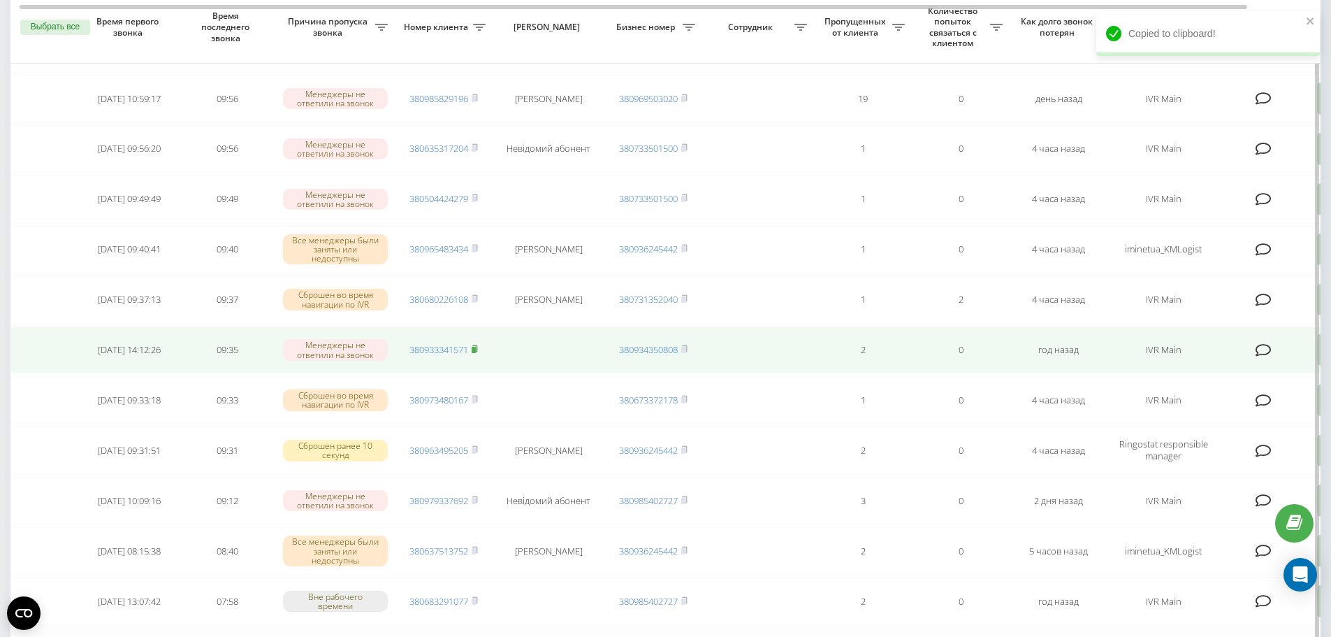  What do you see at coordinates (439, 551) in the screenshot?
I see `a: 380637513752` at bounding box center [439, 551].